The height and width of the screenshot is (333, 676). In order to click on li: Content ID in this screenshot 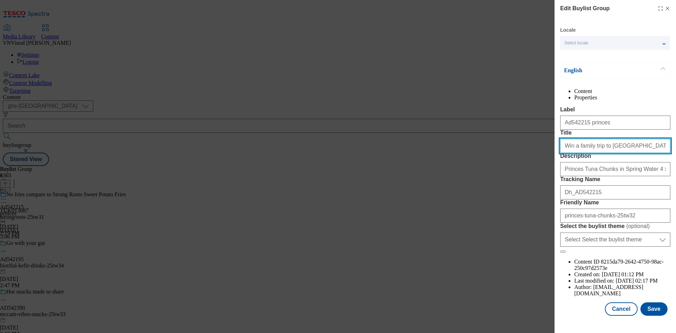, I will do `click(622, 265)`.